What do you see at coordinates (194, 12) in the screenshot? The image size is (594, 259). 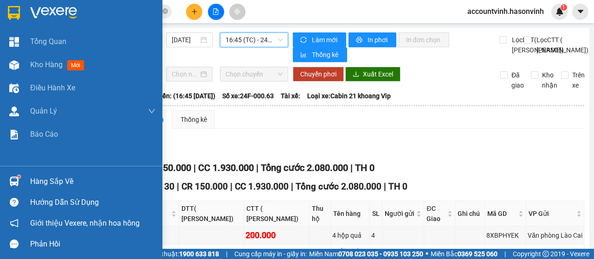 I see `span: plus` at bounding box center [194, 12].